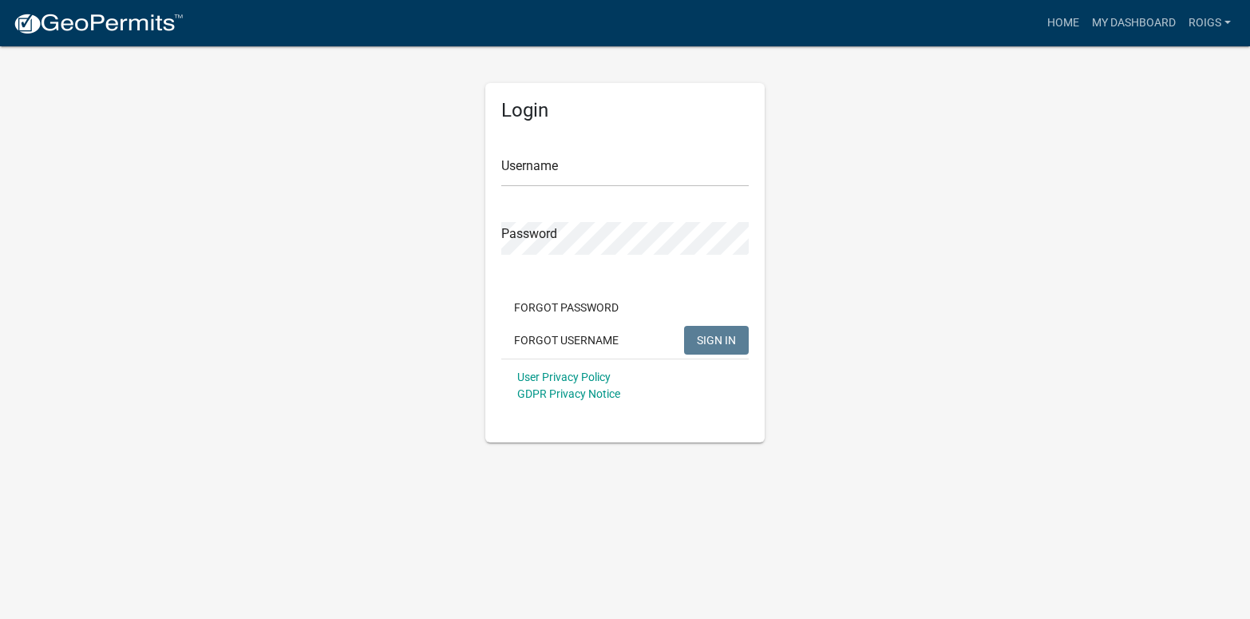 The image size is (1250, 619). What do you see at coordinates (564, 377) in the screenshot?
I see `a: User Privacy Policy` at bounding box center [564, 377].